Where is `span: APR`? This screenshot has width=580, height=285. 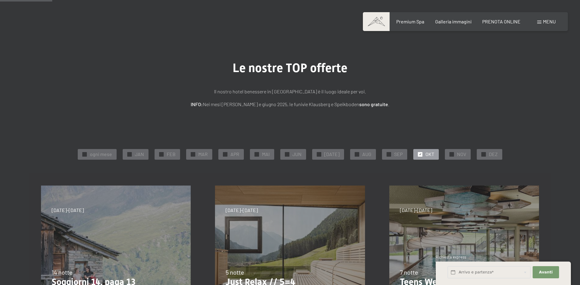 span: APR is located at coordinates (235, 154).